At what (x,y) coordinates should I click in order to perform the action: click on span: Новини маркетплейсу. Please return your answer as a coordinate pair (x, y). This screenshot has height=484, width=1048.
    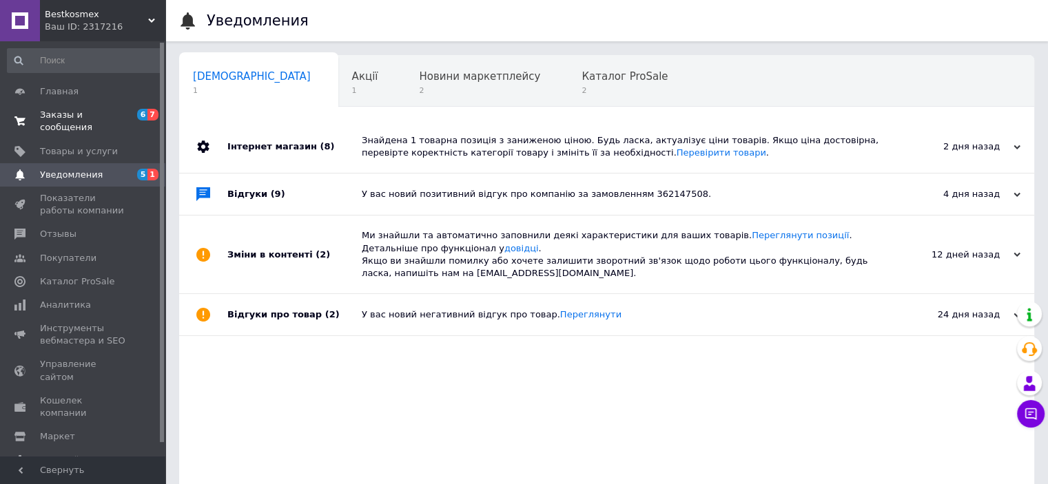
    Looking at the image, I should click on (479, 76).